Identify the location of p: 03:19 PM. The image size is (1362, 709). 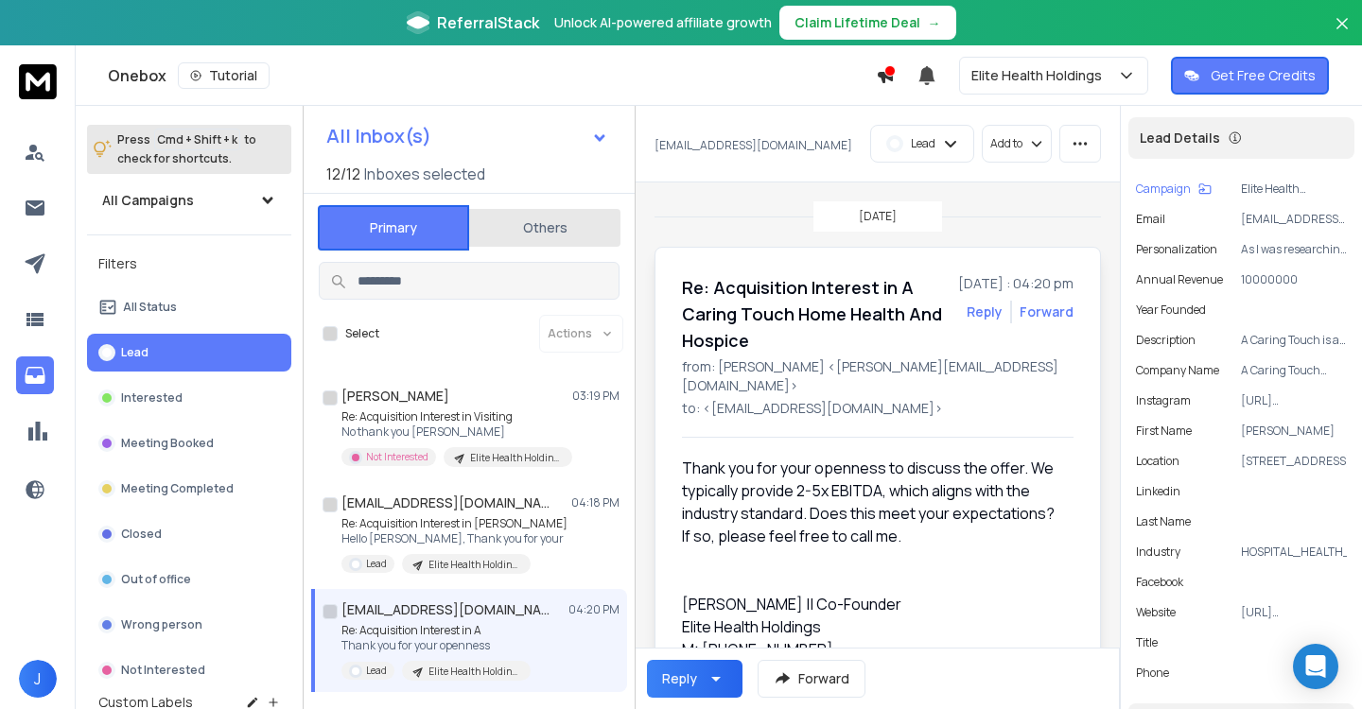
(596, 396).